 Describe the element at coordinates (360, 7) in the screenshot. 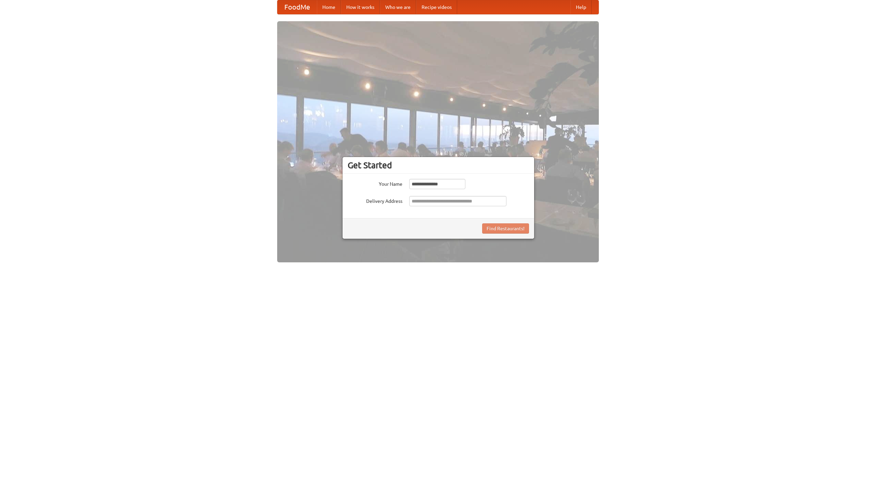

I see `a: How it works` at that location.